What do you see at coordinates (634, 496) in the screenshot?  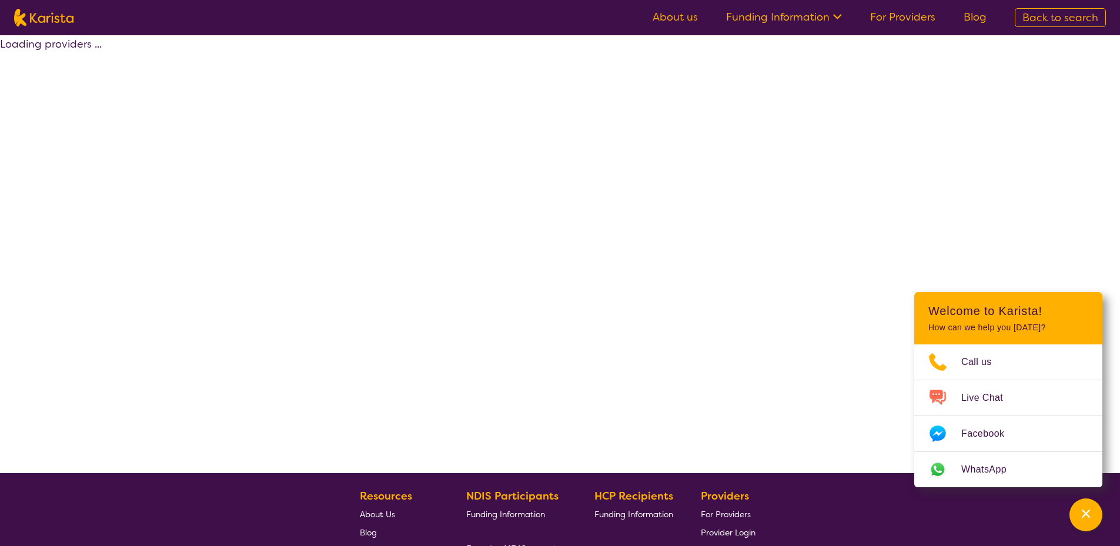 I see `b: HCP Recipients` at bounding box center [634, 496].